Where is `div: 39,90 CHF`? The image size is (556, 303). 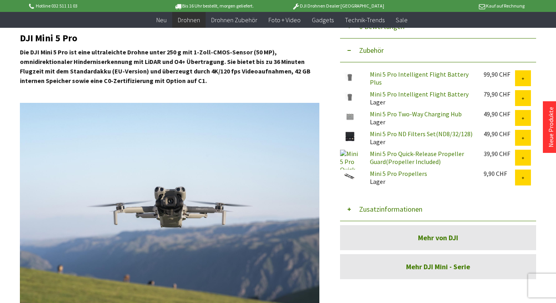
div: 39,90 CHF is located at coordinates (499, 154).